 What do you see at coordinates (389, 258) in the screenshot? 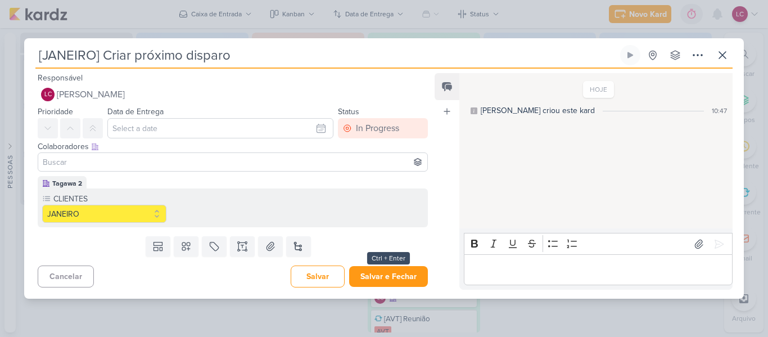
I see `div: Ctrl + Enter` at bounding box center [389, 258].